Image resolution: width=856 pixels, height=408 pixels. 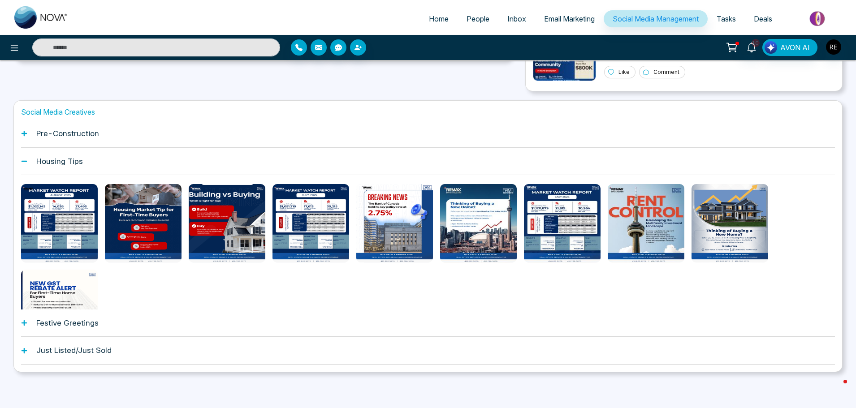 I want to click on span: Email Marketing, so click(x=569, y=19).